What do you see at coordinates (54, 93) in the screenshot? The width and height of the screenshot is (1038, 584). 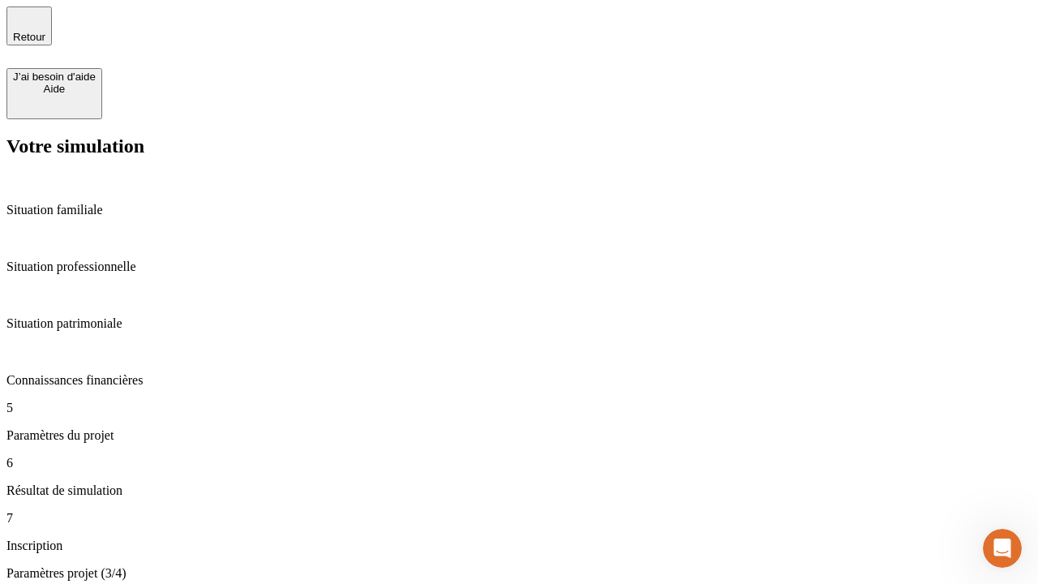 I see `button: J’ai besoin d'aideAide` at bounding box center [54, 93].